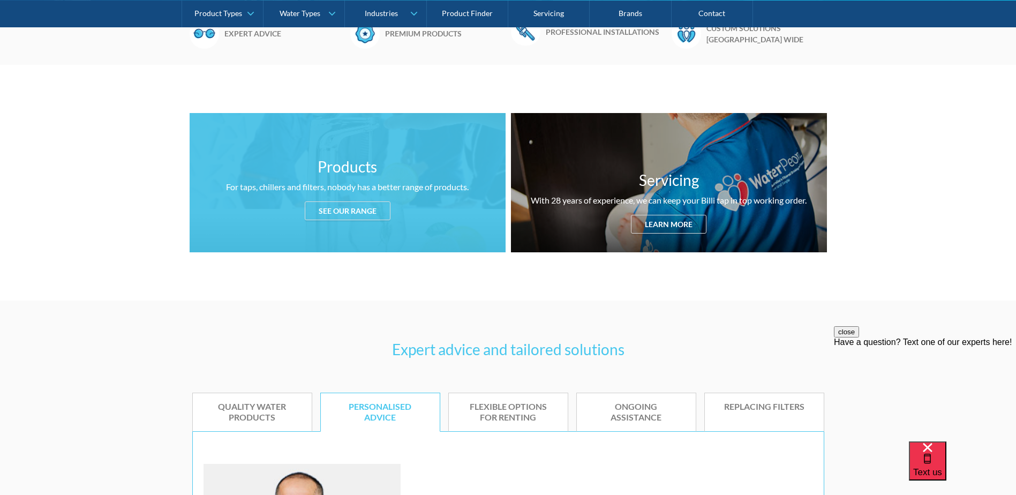 Image resolution: width=1016 pixels, height=495 pixels. What do you see at coordinates (365, 33) in the screenshot?
I see `img: Badge` at bounding box center [365, 33].